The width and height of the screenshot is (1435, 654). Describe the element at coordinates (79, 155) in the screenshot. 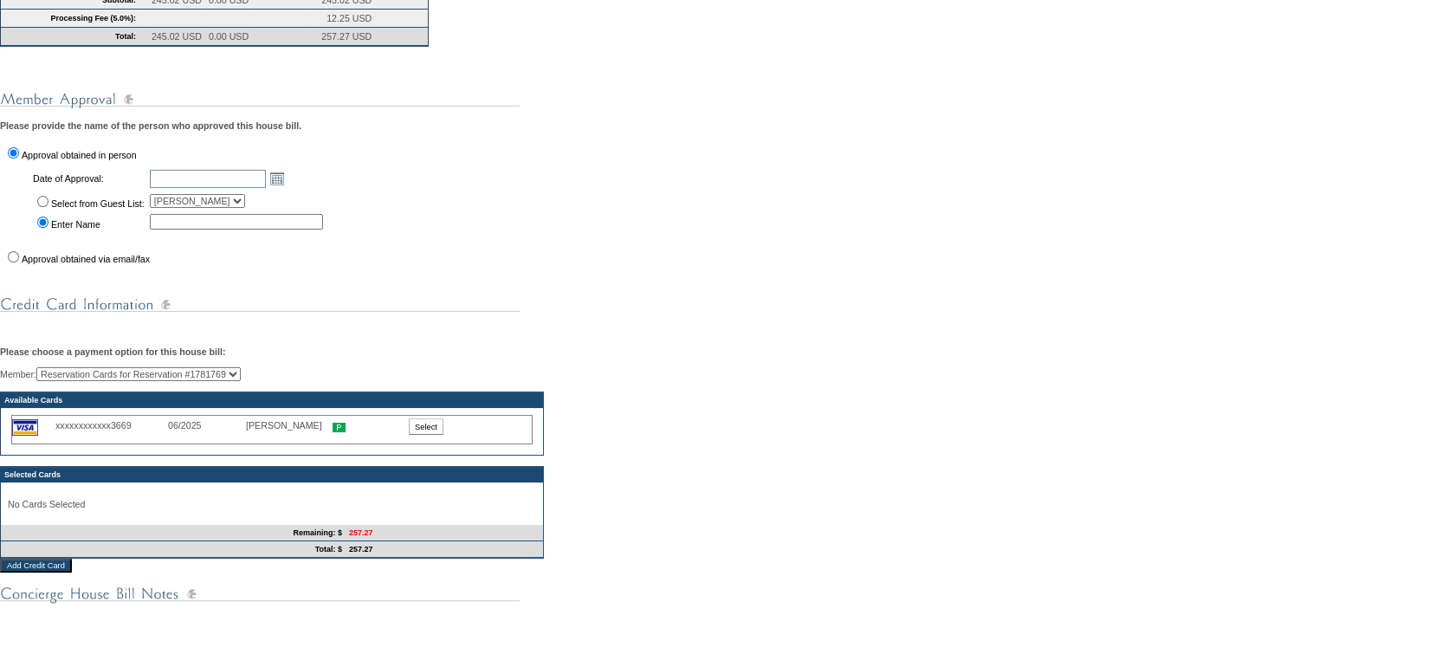

I see `label: Approval obtained in person` at that location.